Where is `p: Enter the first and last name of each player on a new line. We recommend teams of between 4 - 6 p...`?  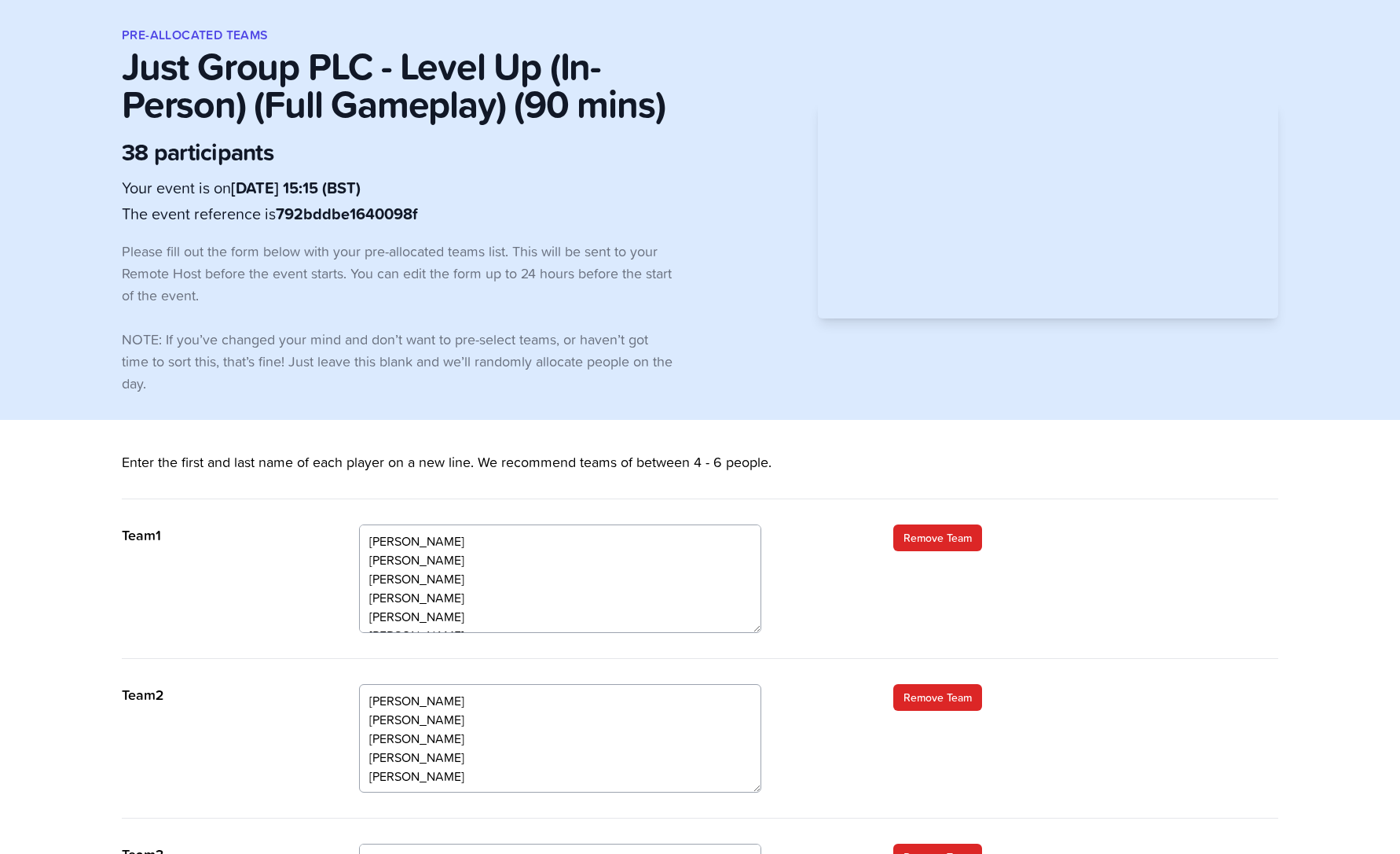
p: Enter the first and last name of each player on a new line. We recommend teams of between 4 - 6 p... is located at coordinates (700, 475).